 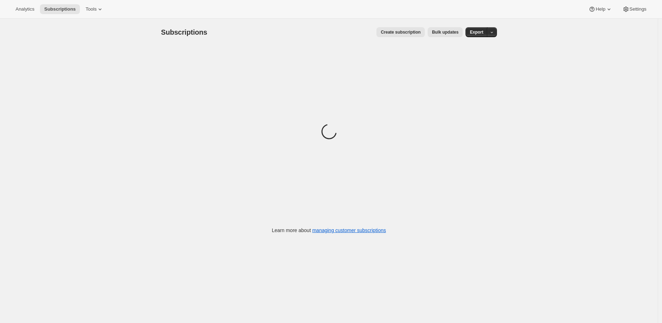 I want to click on span: Help, so click(x=600, y=9).